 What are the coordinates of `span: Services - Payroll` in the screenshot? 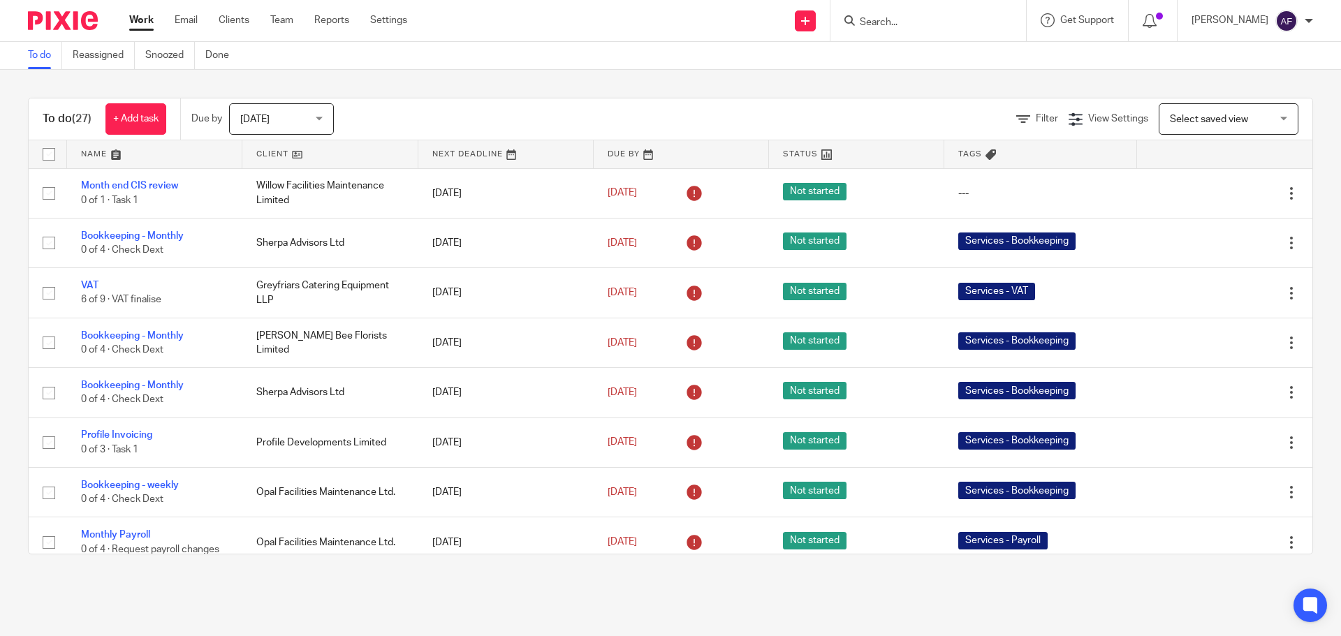 It's located at (1003, 540).